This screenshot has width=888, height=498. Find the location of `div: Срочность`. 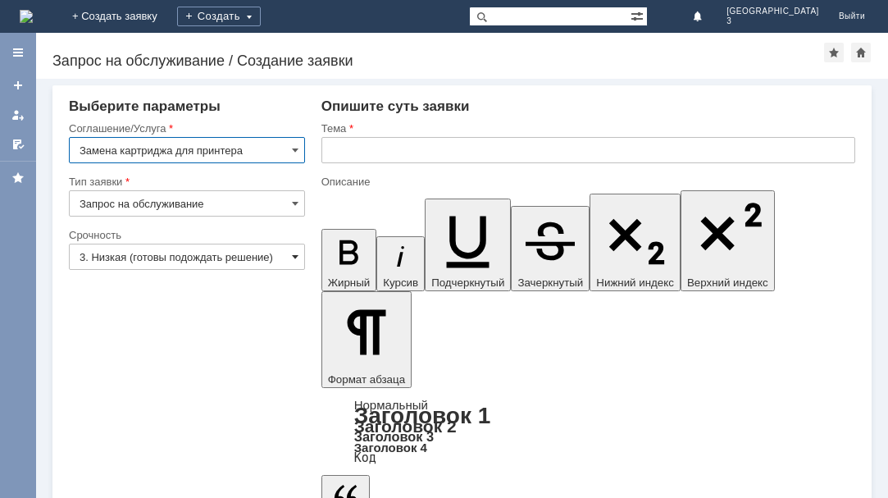

div: Срочность is located at coordinates (185, 235).